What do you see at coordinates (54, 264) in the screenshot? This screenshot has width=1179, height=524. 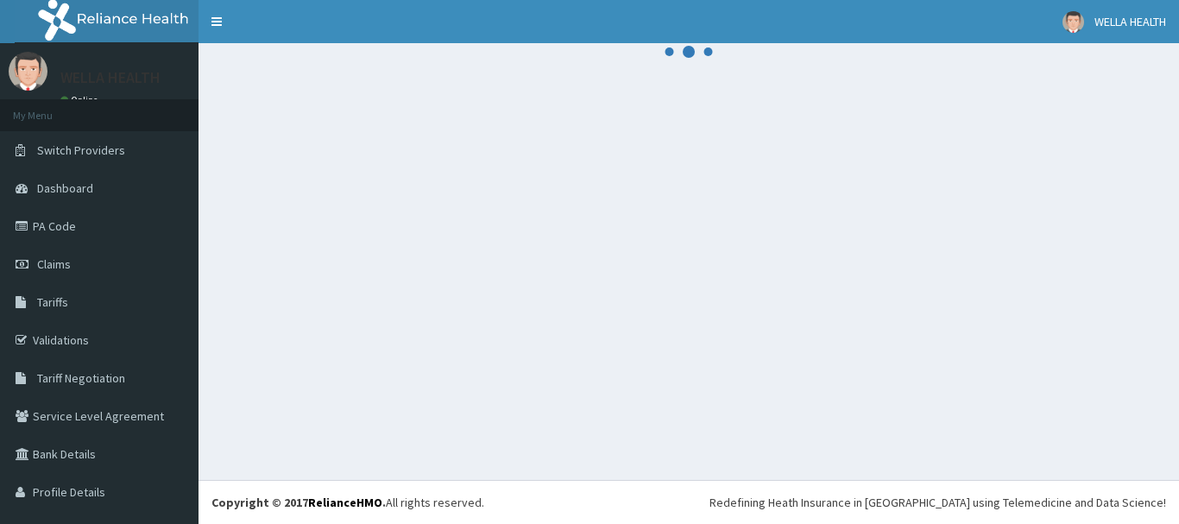 I see `span: Claims` at bounding box center [54, 264].